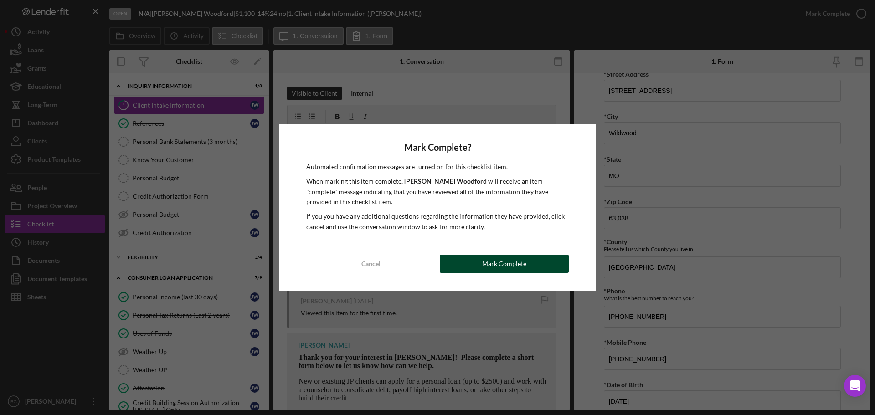  I want to click on div: Cancel, so click(371, 264).